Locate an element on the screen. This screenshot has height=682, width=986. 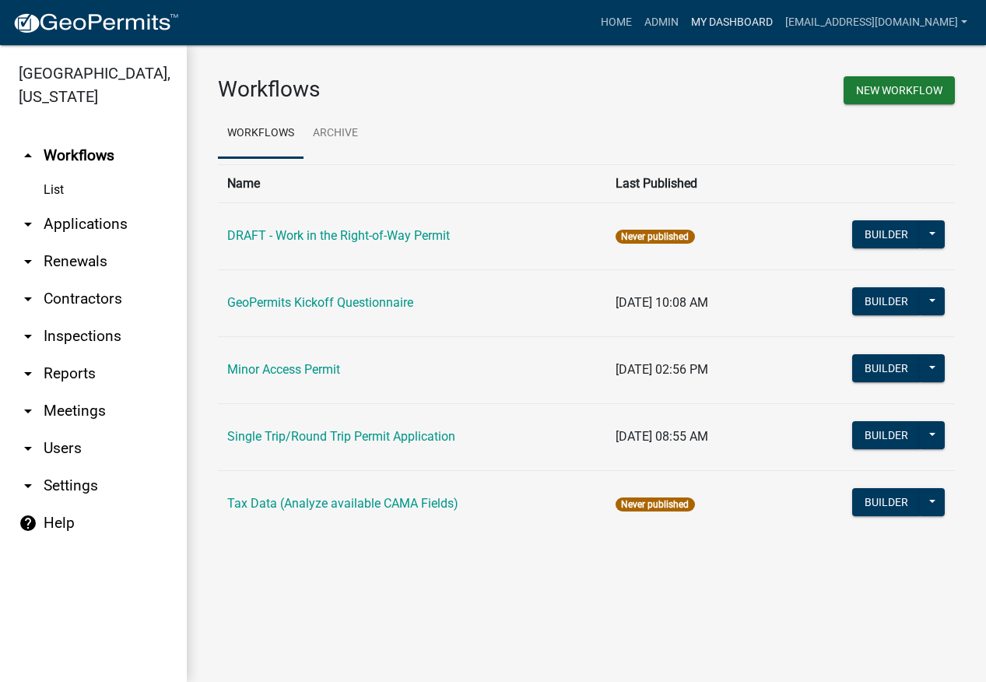
a: My Dashboard is located at coordinates (732, 23).